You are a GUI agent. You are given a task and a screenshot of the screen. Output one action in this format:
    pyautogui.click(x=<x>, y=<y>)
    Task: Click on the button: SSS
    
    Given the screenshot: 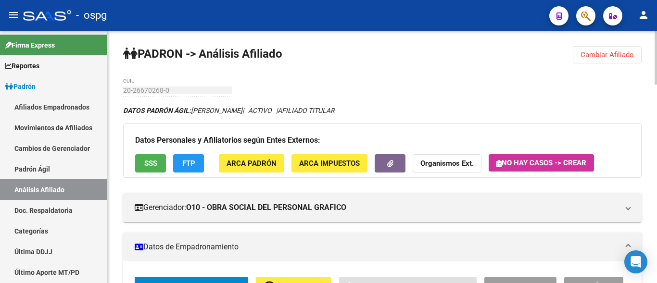 What is the action you would take?
    pyautogui.click(x=151, y=163)
    